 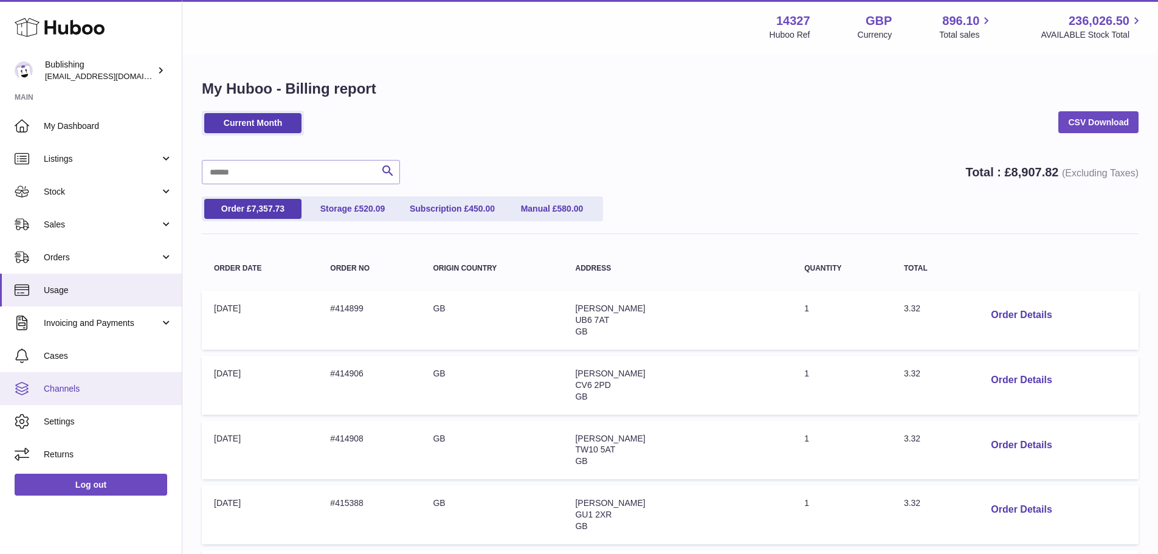 What do you see at coordinates (101, 191) in the screenshot?
I see `span: Stock` at bounding box center [101, 191].